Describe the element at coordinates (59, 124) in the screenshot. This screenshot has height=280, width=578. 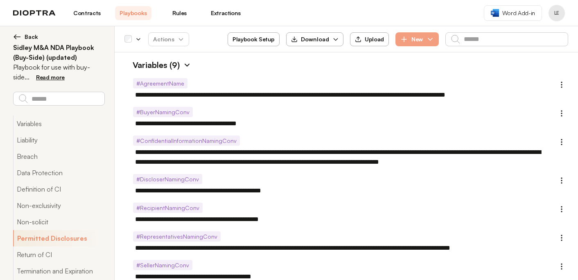
I see `button: Variables` at that location.